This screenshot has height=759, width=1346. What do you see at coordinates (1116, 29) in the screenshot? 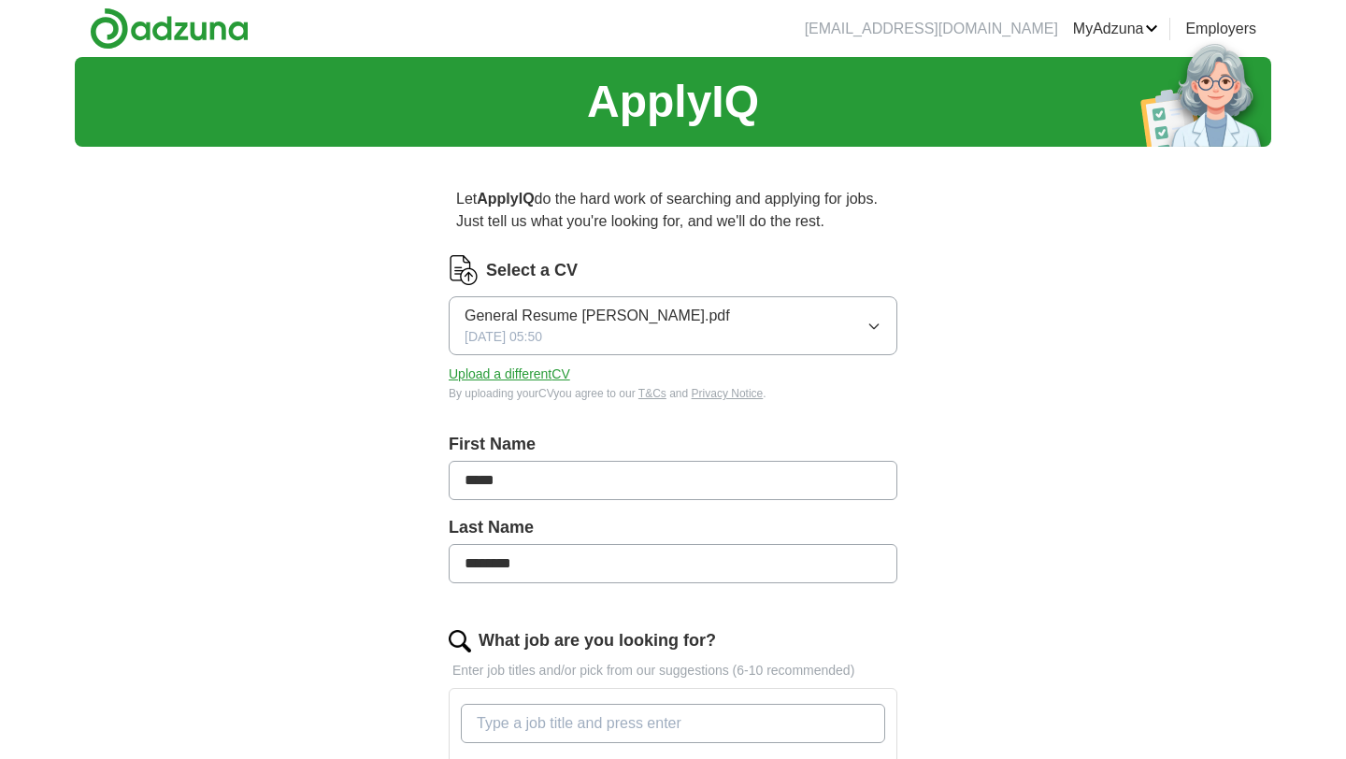
I see `a: MyAdzuna` at bounding box center [1116, 29].